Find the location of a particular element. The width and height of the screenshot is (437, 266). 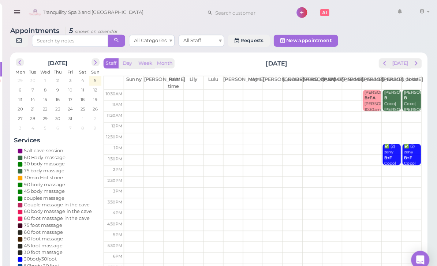

span: 14 is located at coordinates (48, 95).